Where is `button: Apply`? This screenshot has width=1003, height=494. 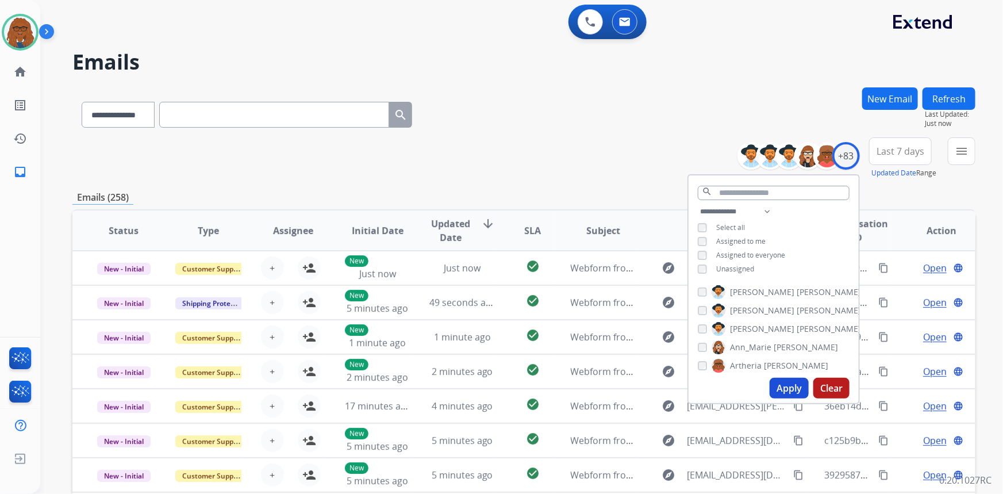 button: Apply is located at coordinates (789, 388).